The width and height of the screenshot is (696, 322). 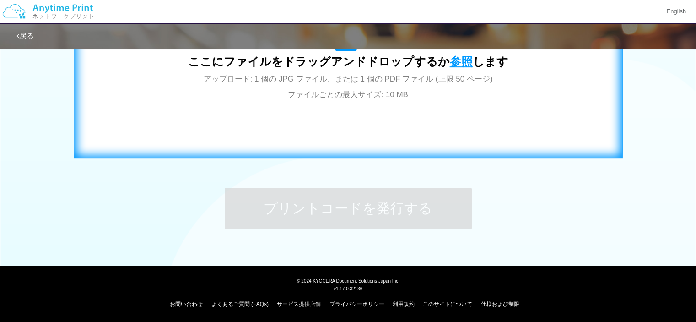 I want to click on a: 仕様および制限, so click(x=500, y=304).